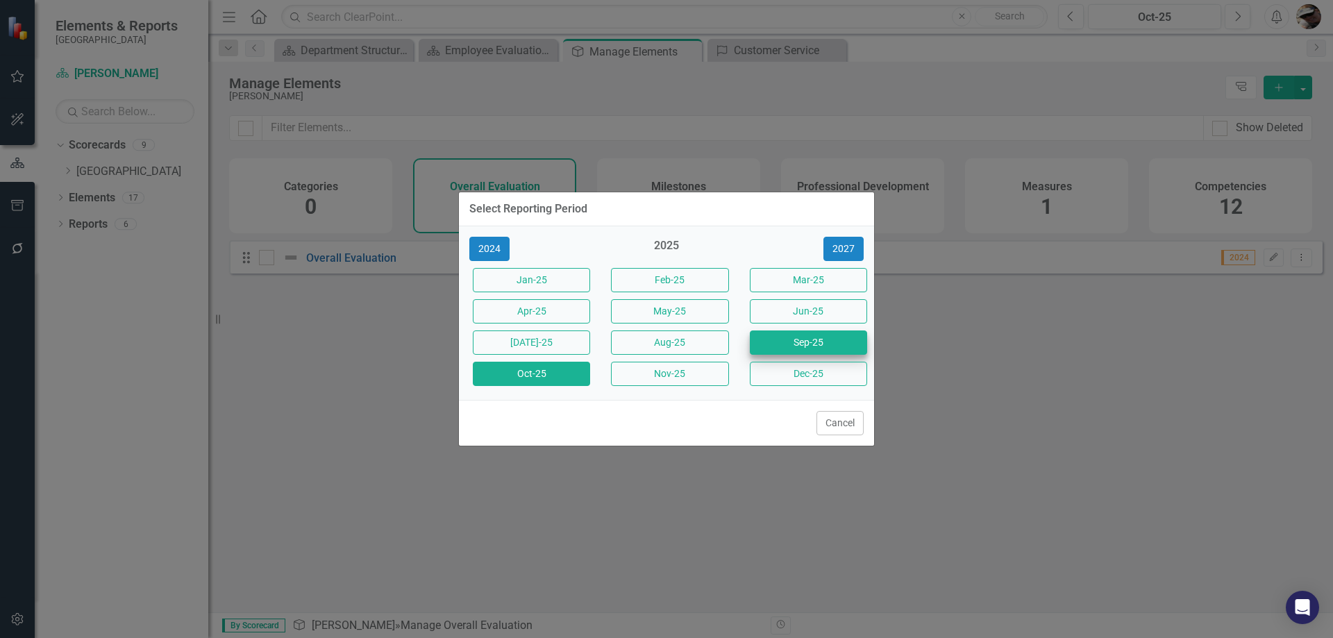 This screenshot has width=1333, height=638. What do you see at coordinates (669, 342) in the screenshot?
I see `button: Aug-25` at bounding box center [669, 342].